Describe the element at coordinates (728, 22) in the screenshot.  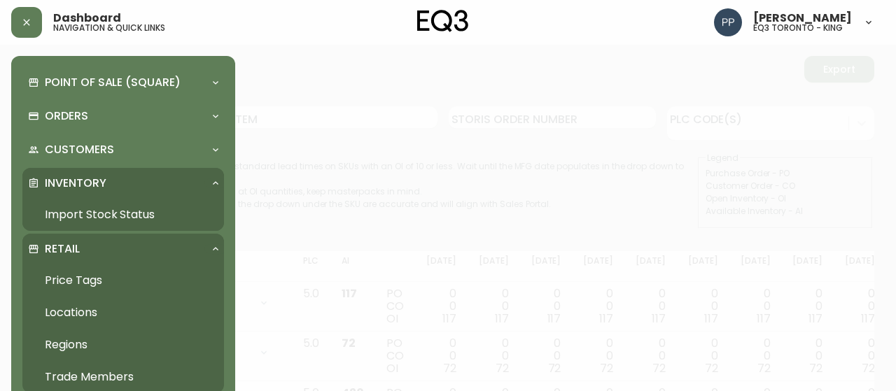
I see `img: 93ed64739deb6bac3372f15ae91c6632` at that location.